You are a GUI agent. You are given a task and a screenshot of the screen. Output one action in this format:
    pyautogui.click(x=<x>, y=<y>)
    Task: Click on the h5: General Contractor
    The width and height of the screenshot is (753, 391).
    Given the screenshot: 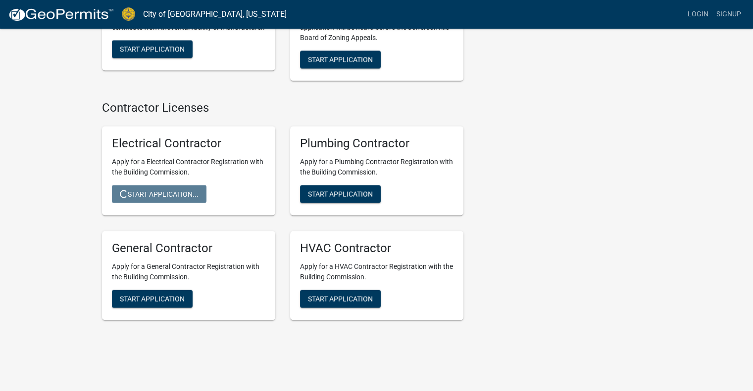 What is the action you would take?
    pyautogui.click(x=189, y=248)
    